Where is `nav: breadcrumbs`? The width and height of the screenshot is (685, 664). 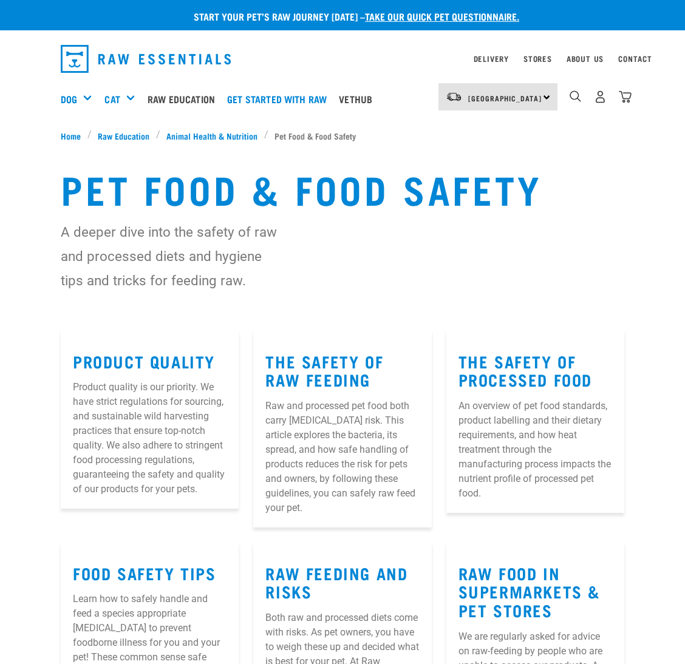
nav: breadcrumbs is located at coordinates (343, 135).